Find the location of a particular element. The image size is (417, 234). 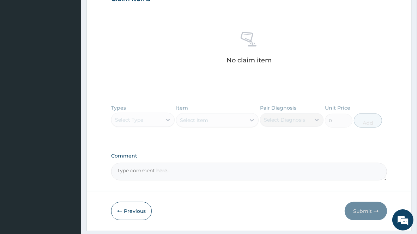

div: Chat with us now is located at coordinates (78, 44).